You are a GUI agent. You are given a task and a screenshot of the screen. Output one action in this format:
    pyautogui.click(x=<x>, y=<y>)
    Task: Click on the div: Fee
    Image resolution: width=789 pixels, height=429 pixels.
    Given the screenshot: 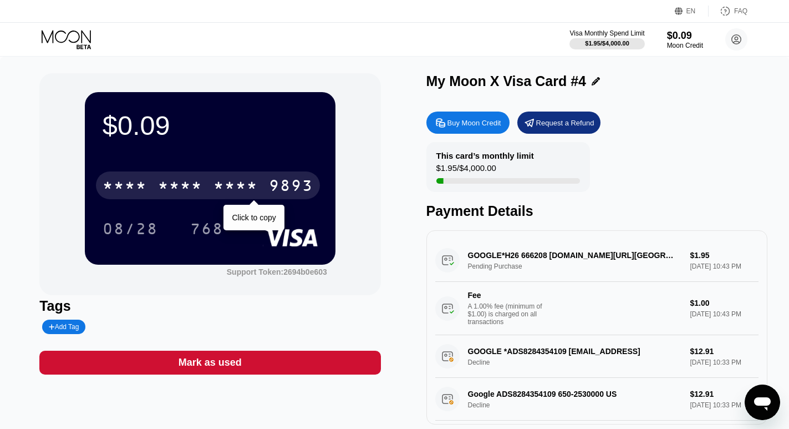 What is the action you would take?
    pyautogui.click(x=507, y=295)
    